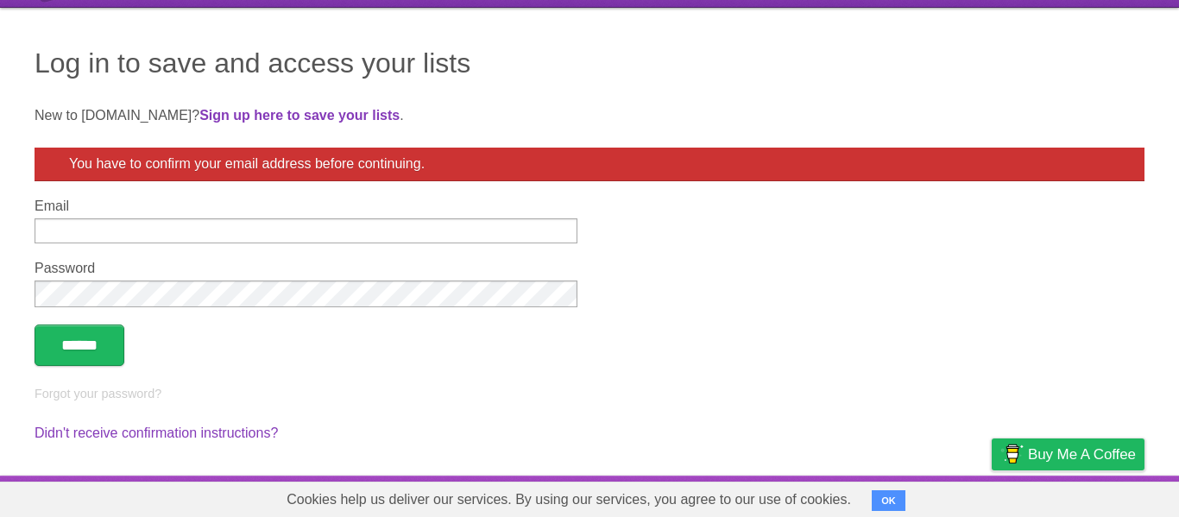  I want to click on img: Buy me a coffee, so click(1012, 454).